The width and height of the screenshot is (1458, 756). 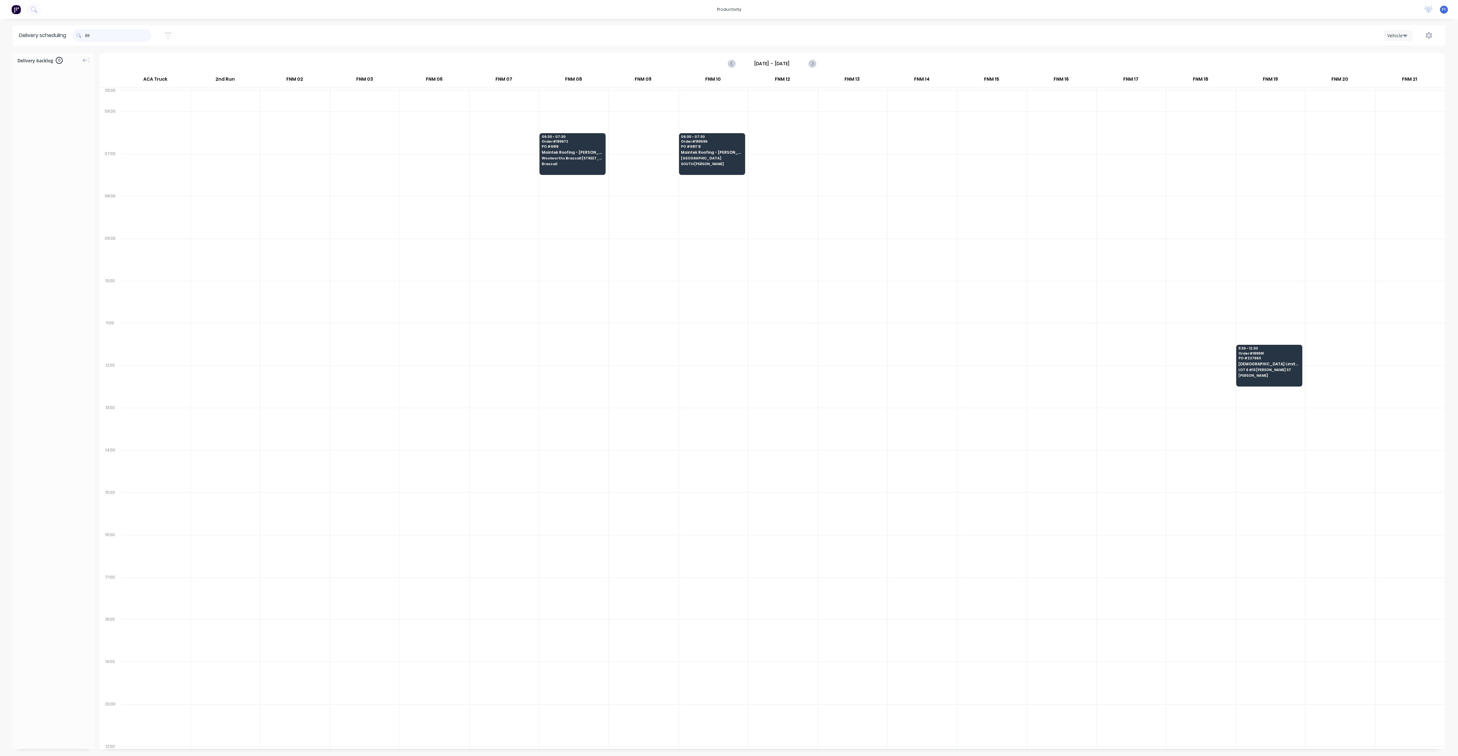 I want to click on span: PO # 6917 B, so click(x=712, y=147).